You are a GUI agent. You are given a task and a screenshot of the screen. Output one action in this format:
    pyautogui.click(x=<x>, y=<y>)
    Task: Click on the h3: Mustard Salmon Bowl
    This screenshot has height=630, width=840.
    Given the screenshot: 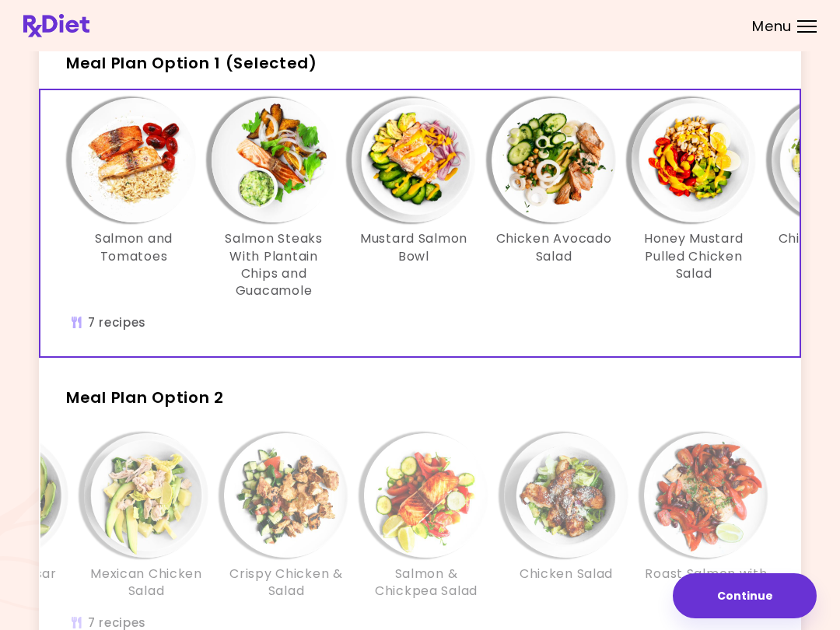 What is the action you would take?
    pyautogui.click(x=414, y=247)
    